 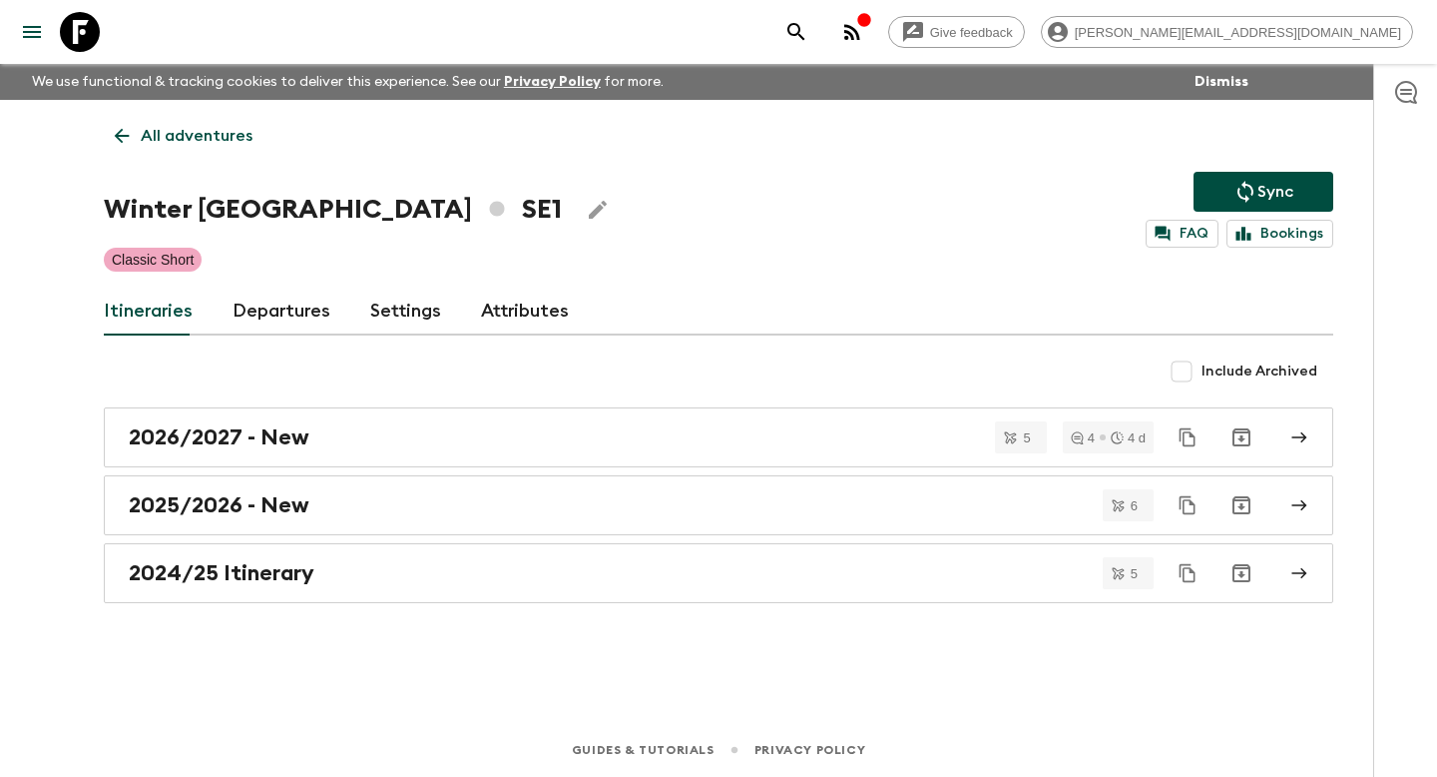 I want to click on button: Sync adventure departures to the booking engine, so click(x=1264, y=192).